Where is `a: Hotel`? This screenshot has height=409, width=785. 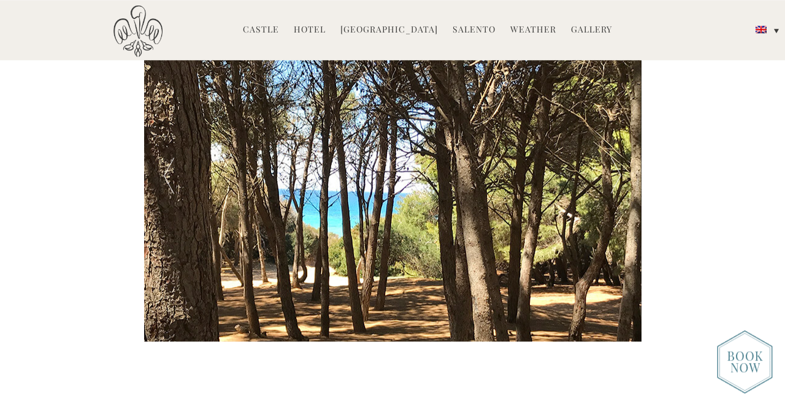 a: Hotel is located at coordinates (310, 30).